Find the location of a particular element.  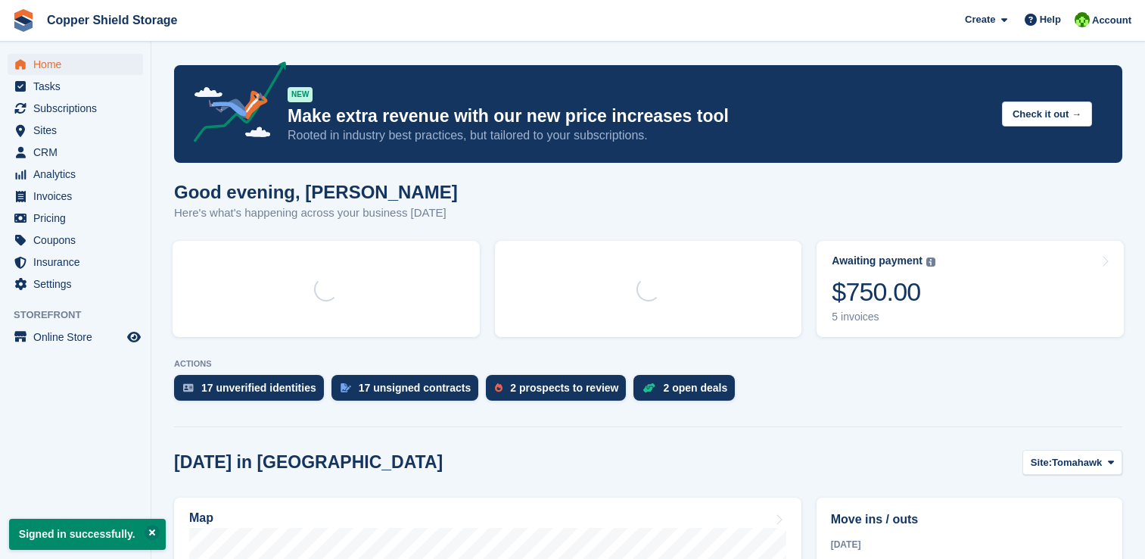

span: Sites is located at coordinates (79, 130).